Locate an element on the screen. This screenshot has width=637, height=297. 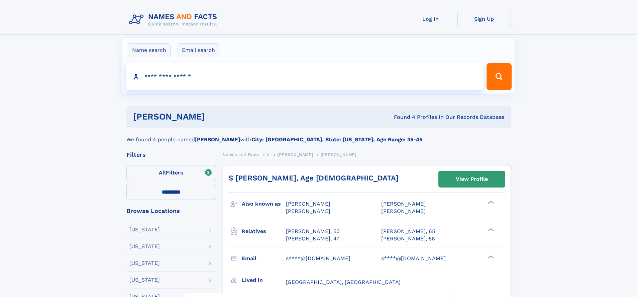
span: V is located at coordinates (268, 155).